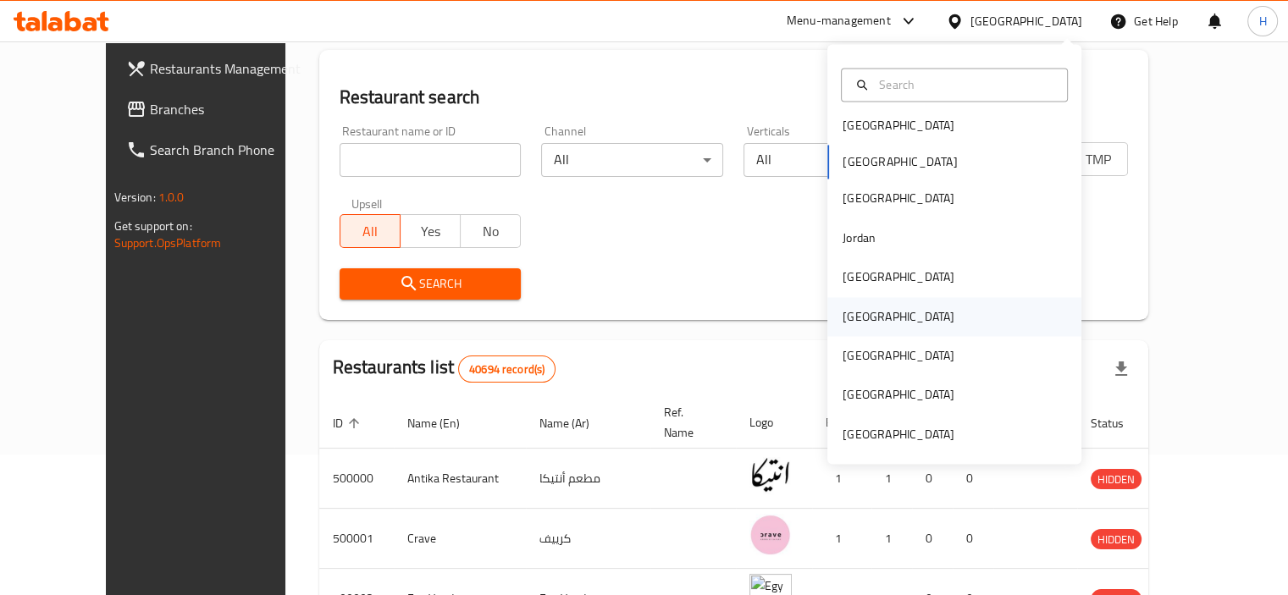  Describe the element at coordinates (506, 369) in the screenshot. I see `span: 40694 record(s)` at that location.